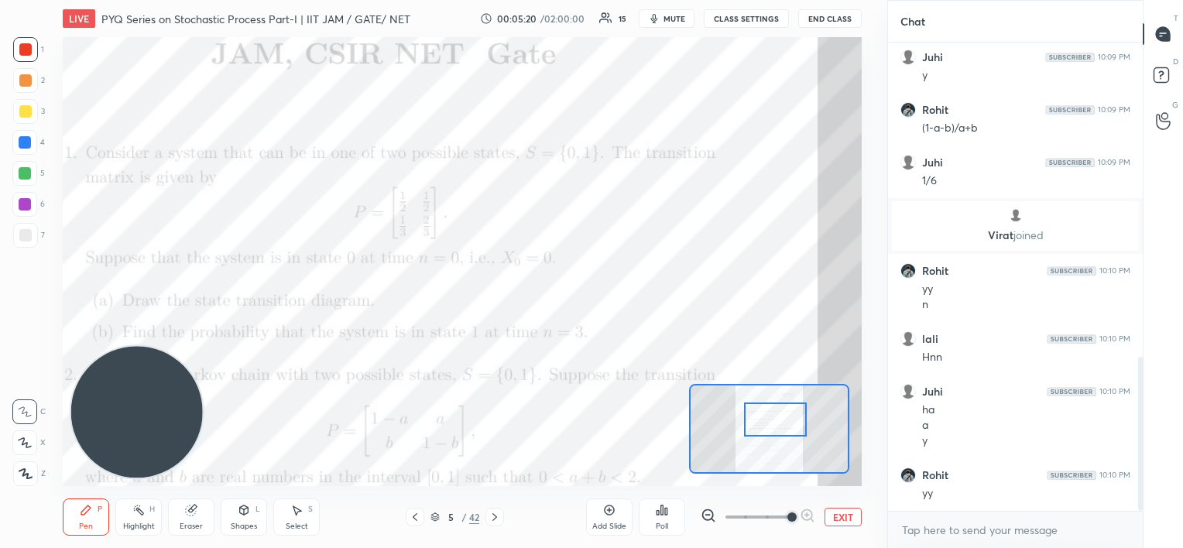 The width and height of the screenshot is (1183, 548). What do you see at coordinates (191, 527) in the screenshot?
I see `div: Eraser` at bounding box center [191, 527].